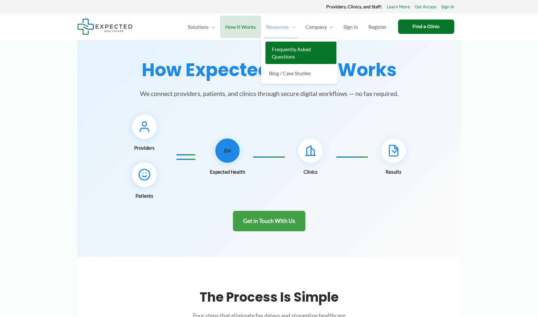  Describe the element at coordinates (378, 27) in the screenshot. I see `span: Register` at that location.